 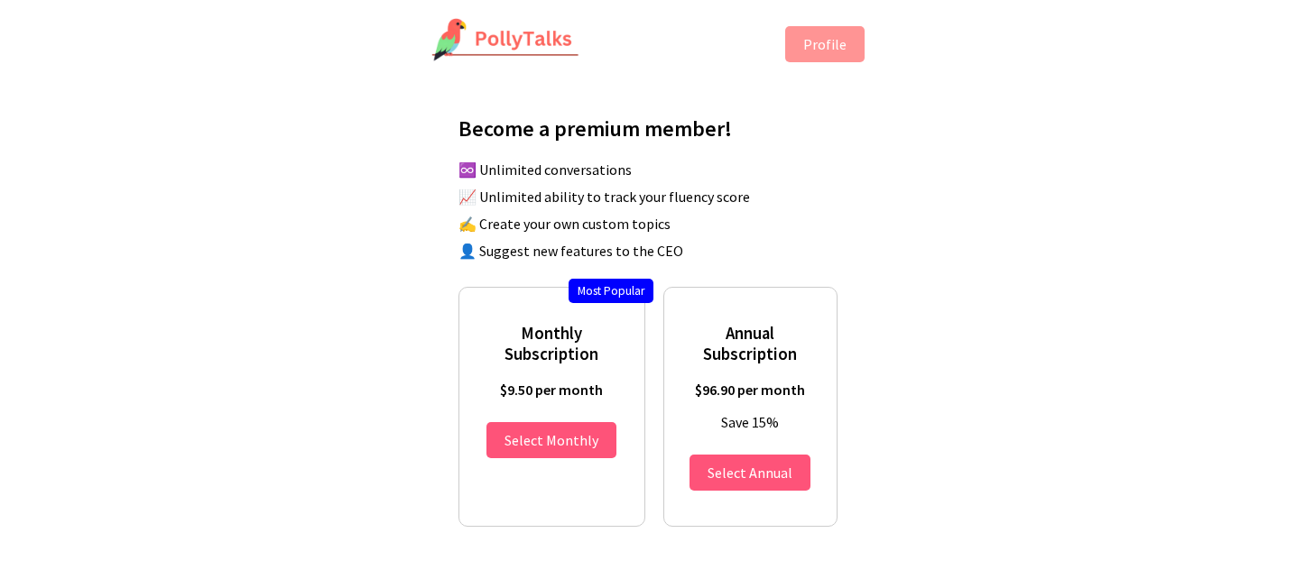 I want to click on p: $9.50 per month, so click(x=551, y=390).